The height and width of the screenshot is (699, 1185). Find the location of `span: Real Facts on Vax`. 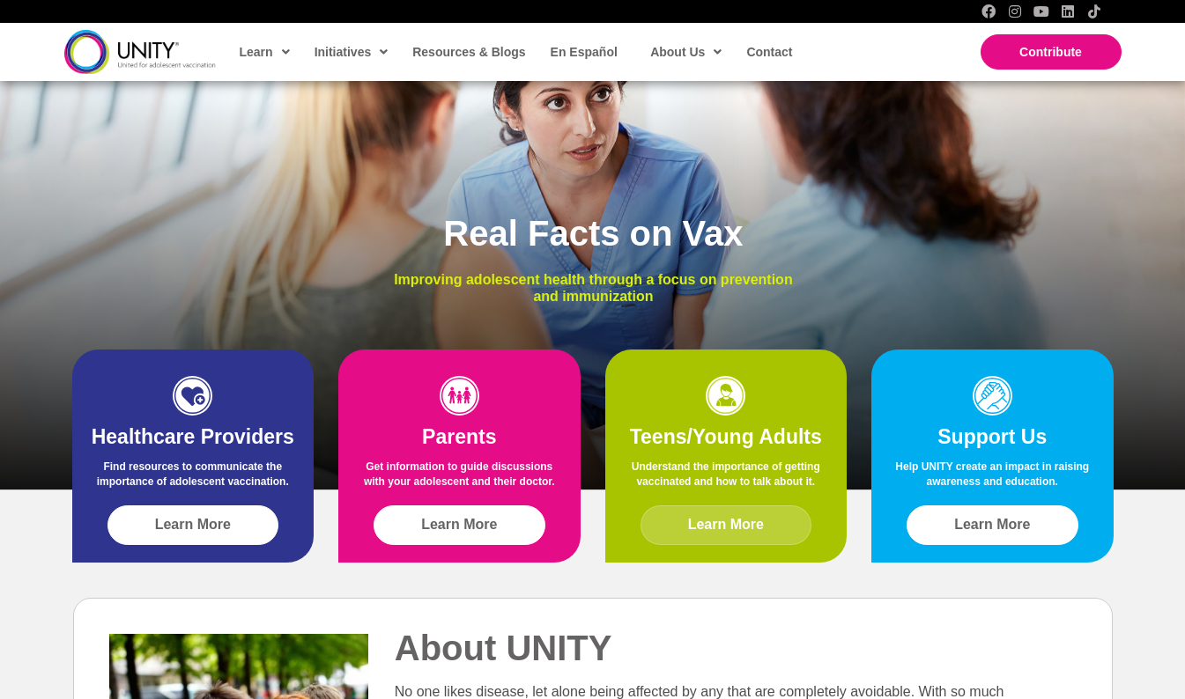

span: Real Facts on Vax is located at coordinates (593, 233).